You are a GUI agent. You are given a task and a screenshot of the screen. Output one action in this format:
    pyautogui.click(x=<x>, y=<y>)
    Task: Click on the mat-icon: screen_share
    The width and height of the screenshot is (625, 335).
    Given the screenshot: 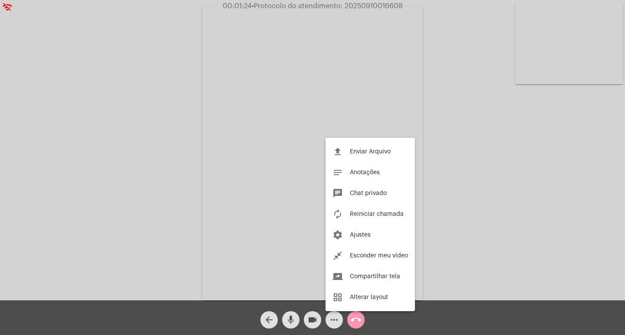 What is the action you would take?
    pyautogui.click(x=337, y=277)
    